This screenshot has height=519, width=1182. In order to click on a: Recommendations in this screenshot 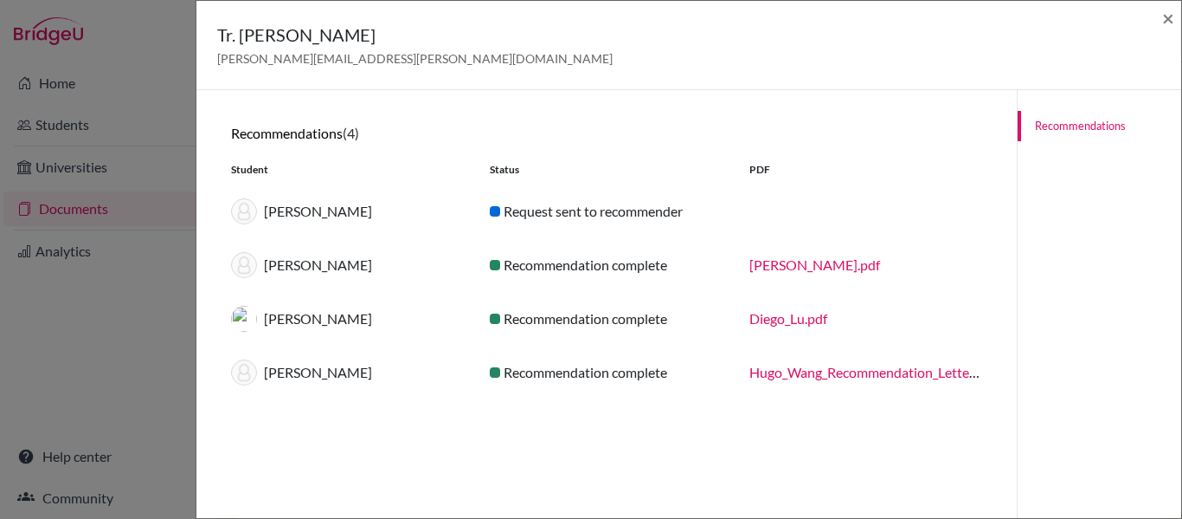, I will do `click(1099, 126)`.